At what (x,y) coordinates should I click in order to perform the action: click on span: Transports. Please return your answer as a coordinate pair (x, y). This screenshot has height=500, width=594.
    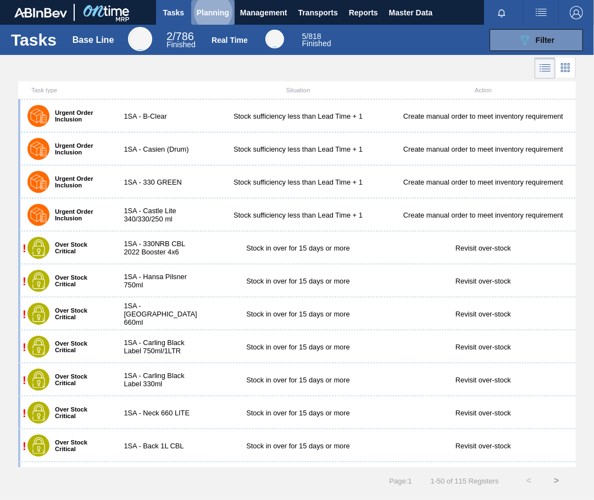
    Looking at the image, I should click on (318, 13).